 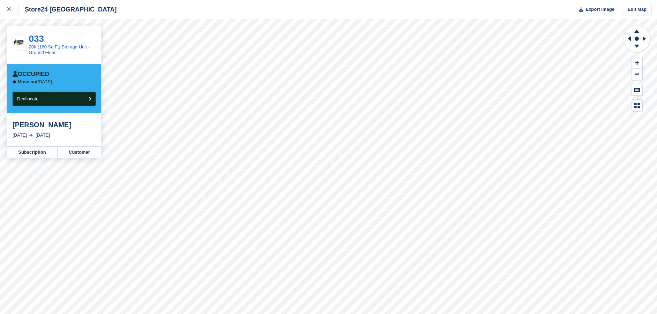 I want to click on span: Move out, so click(x=28, y=82).